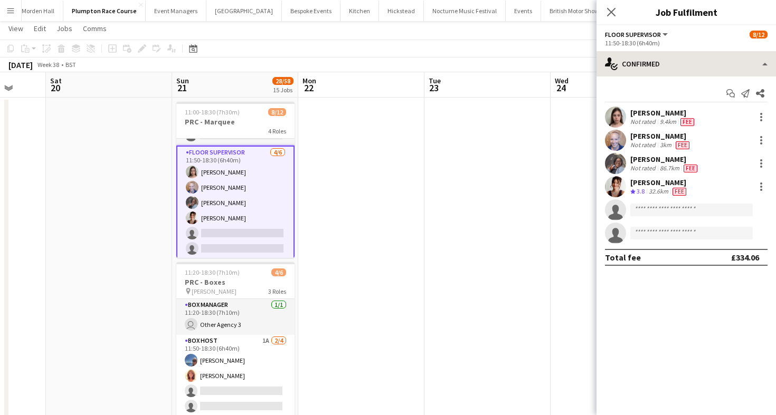  I want to click on h3: PRC - Marquee, so click(235, 122).